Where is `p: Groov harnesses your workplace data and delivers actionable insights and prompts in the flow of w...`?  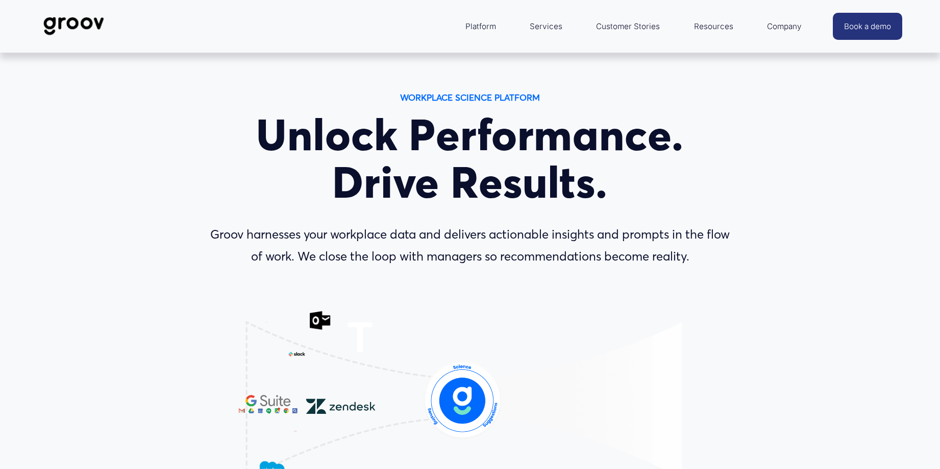
p: Groov harnesses your workplace data and delivers actionable insights and prompts in the flow of w... is located at coordinates (470, 246).